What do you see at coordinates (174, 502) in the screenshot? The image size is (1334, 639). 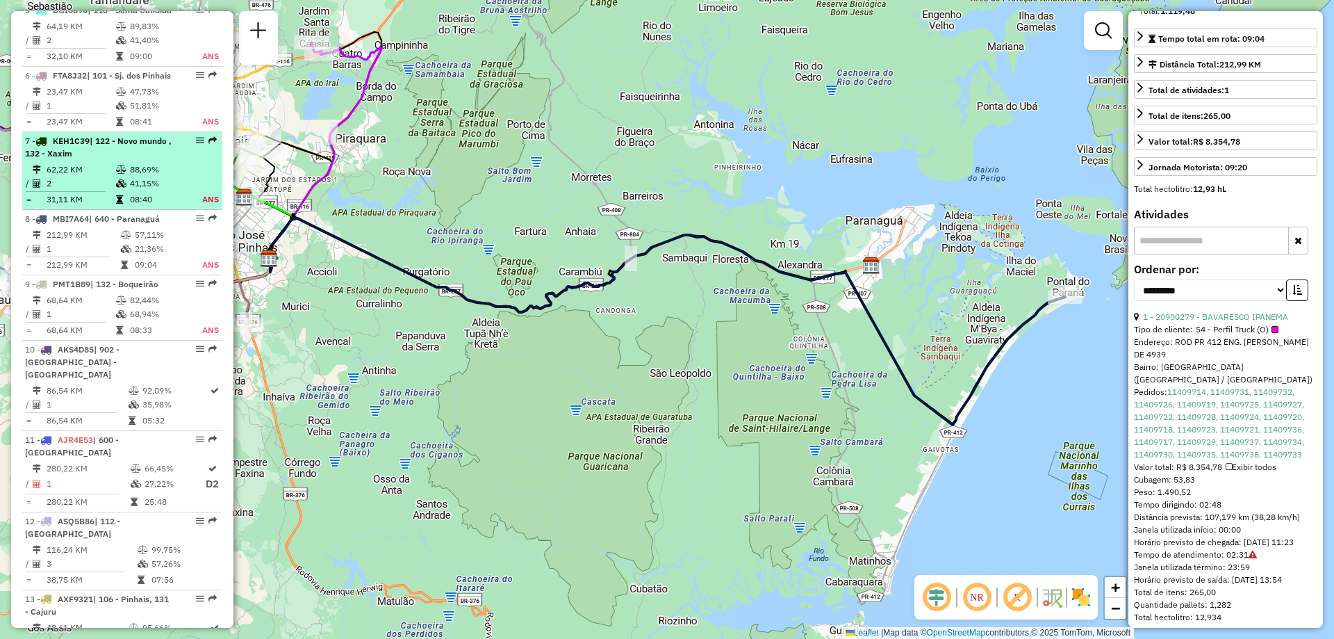 I see `td: 25:48` at bounding box center [174, 502].